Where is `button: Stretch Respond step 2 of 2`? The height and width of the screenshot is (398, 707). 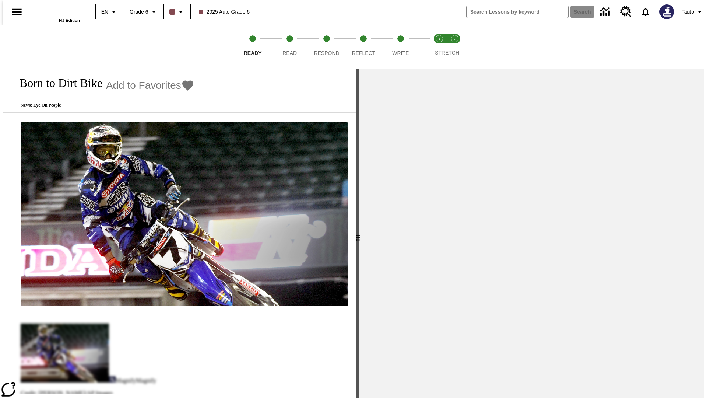
button: Stretch Respond step 2 of 2 is located at coordinates (455, 45).